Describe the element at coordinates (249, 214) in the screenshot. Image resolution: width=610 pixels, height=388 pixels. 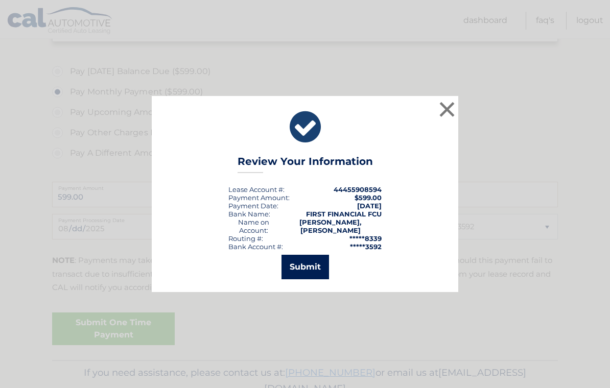
I see `div: Bank Name:` at that location.